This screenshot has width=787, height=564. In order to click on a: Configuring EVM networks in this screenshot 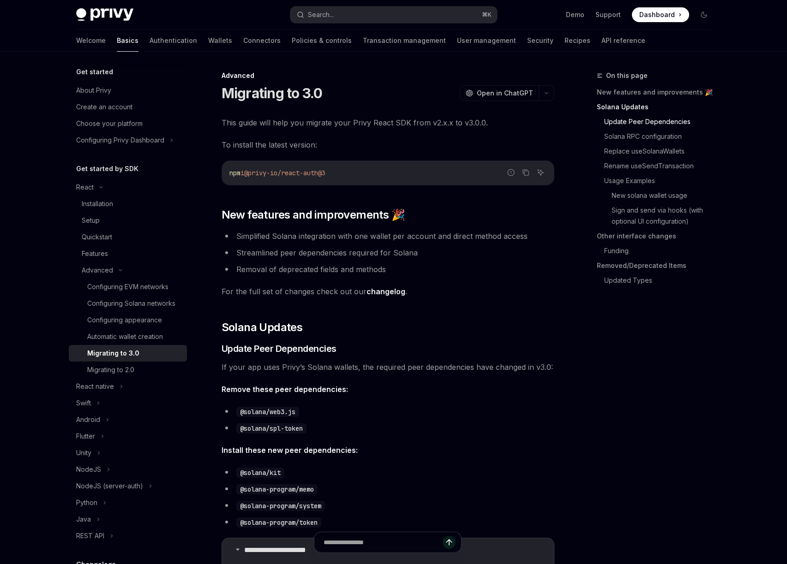, I will do `click(128, 287)`.